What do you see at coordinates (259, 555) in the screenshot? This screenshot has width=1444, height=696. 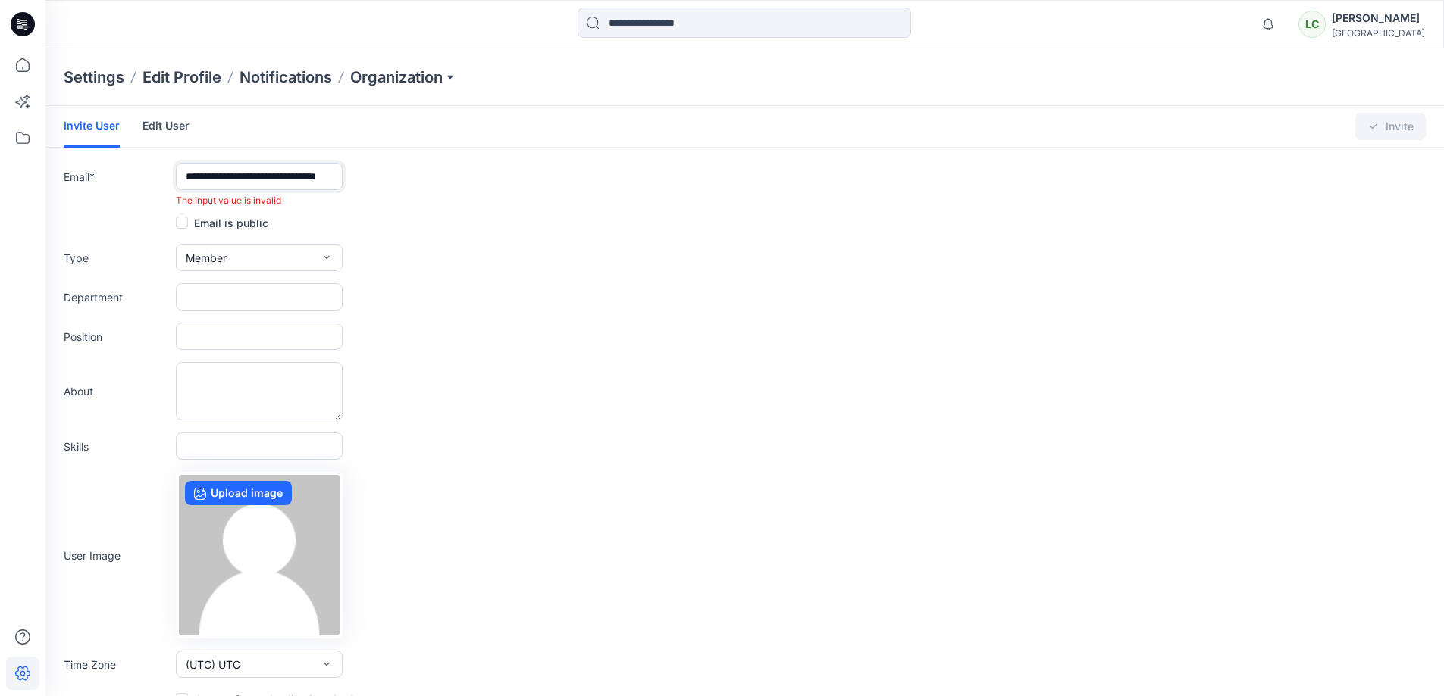 I see `img: no-profile.png` at bounding box center [259, 555].